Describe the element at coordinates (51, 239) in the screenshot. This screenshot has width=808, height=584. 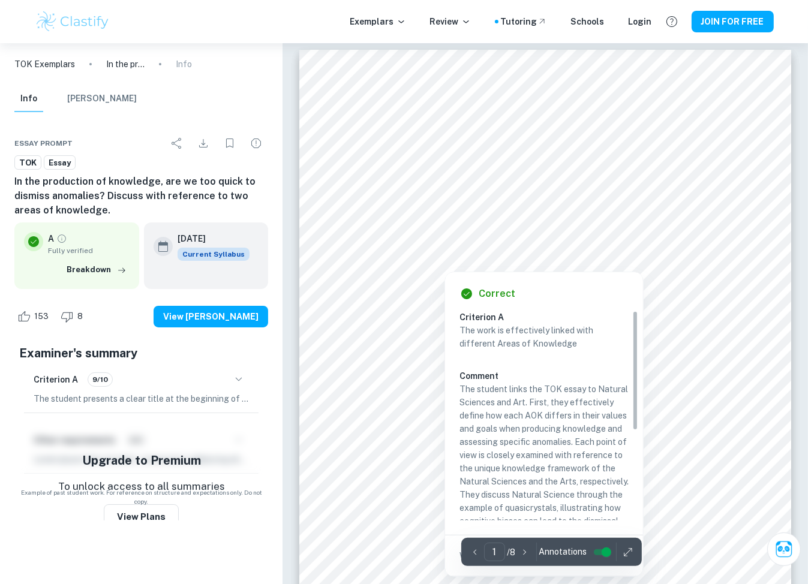
I see `p: A` at that location.